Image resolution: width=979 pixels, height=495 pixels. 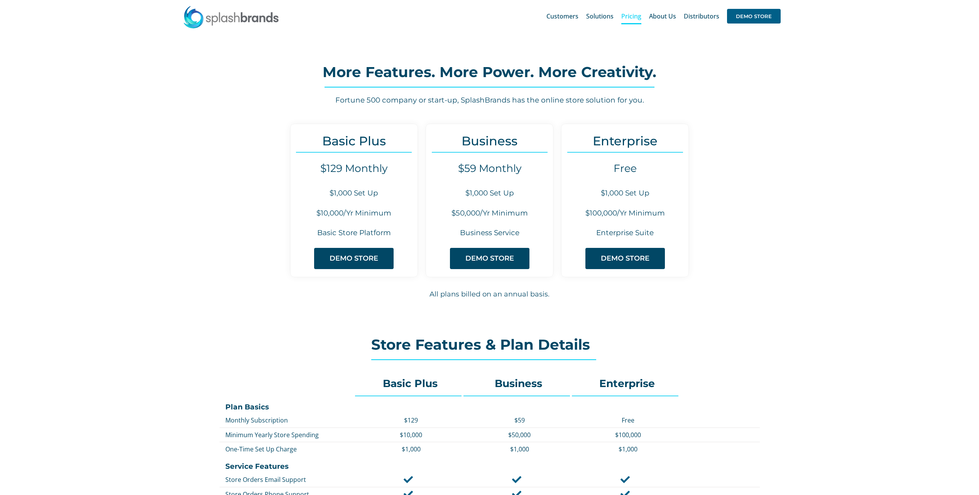 What do you see at coordinates (631, 16) in the screenshot?
I see `span: Pricing` at bounding box center [631, 16].